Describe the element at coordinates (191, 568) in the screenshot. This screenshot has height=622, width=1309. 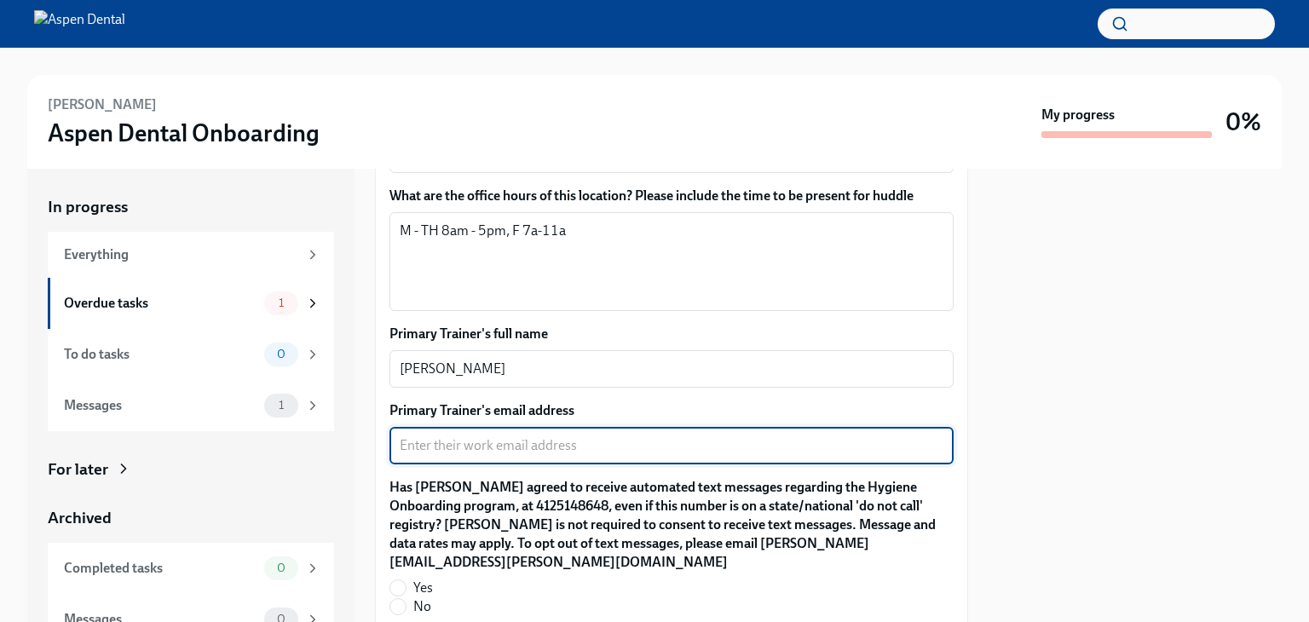
I see `a: Completed tasks0` at that location.